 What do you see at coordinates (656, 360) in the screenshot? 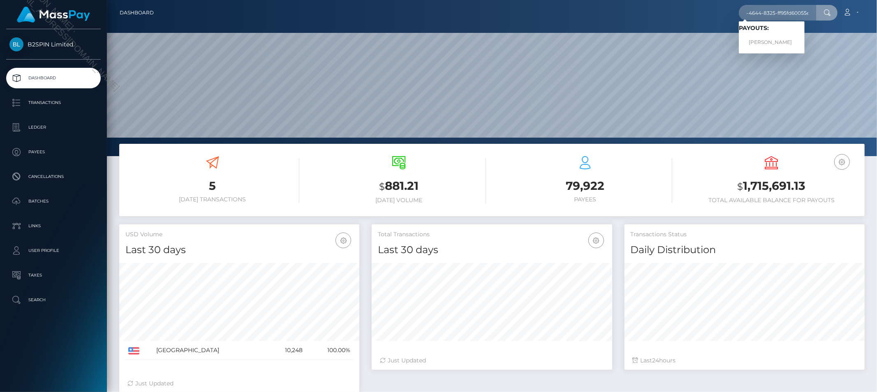
I see `span: 24` at bounding box center [656, 360].